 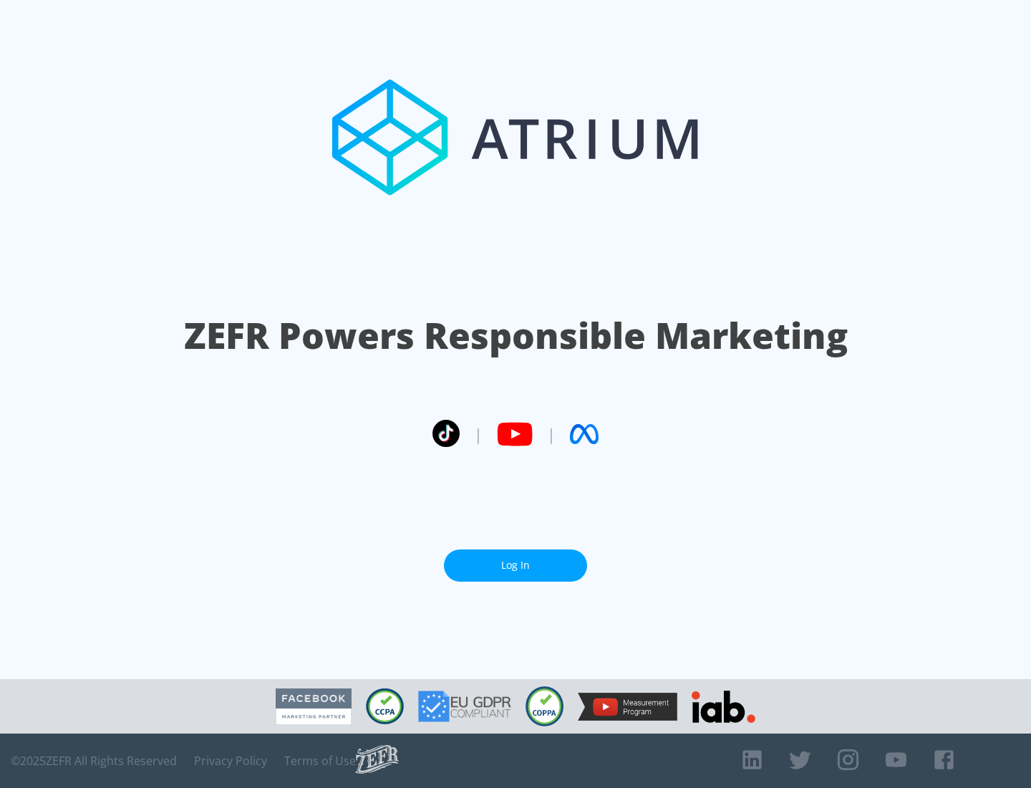 I want to click on h1: ZEFR Powers Responsible Marketing, so click(x=516, y=335).